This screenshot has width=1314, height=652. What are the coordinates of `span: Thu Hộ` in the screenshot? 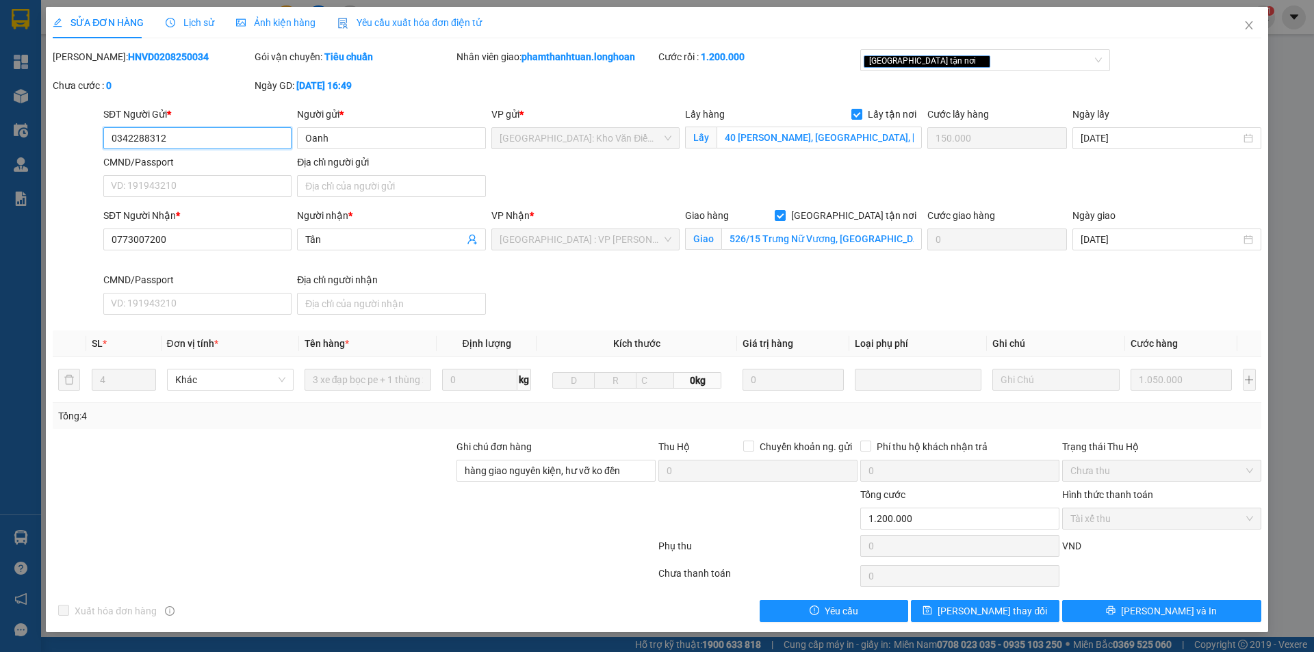 It's located at (674, 447).